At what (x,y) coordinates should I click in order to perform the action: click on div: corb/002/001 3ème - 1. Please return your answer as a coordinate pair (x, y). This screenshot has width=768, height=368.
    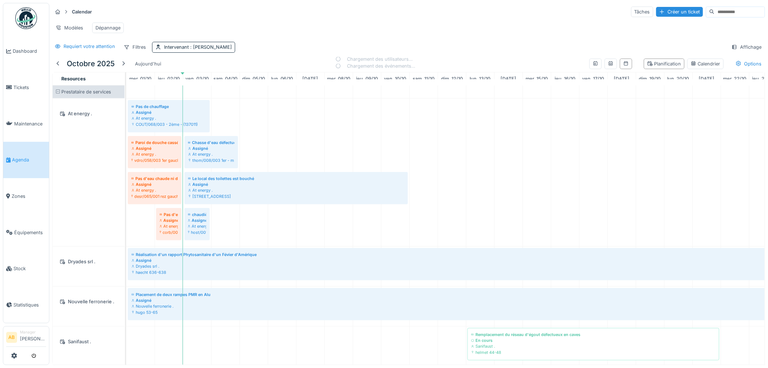
    Looking at the image, I should click on (169, 232).